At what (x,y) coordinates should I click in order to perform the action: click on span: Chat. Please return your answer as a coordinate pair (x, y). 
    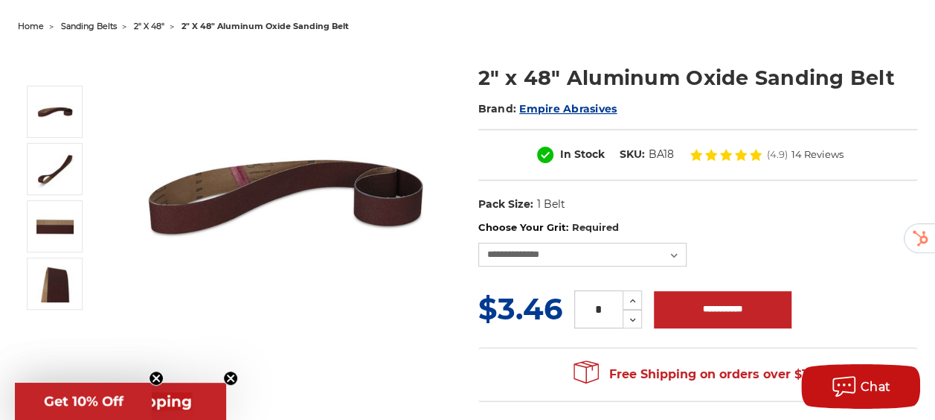
    Looking at the image, I should click on (876, 386).